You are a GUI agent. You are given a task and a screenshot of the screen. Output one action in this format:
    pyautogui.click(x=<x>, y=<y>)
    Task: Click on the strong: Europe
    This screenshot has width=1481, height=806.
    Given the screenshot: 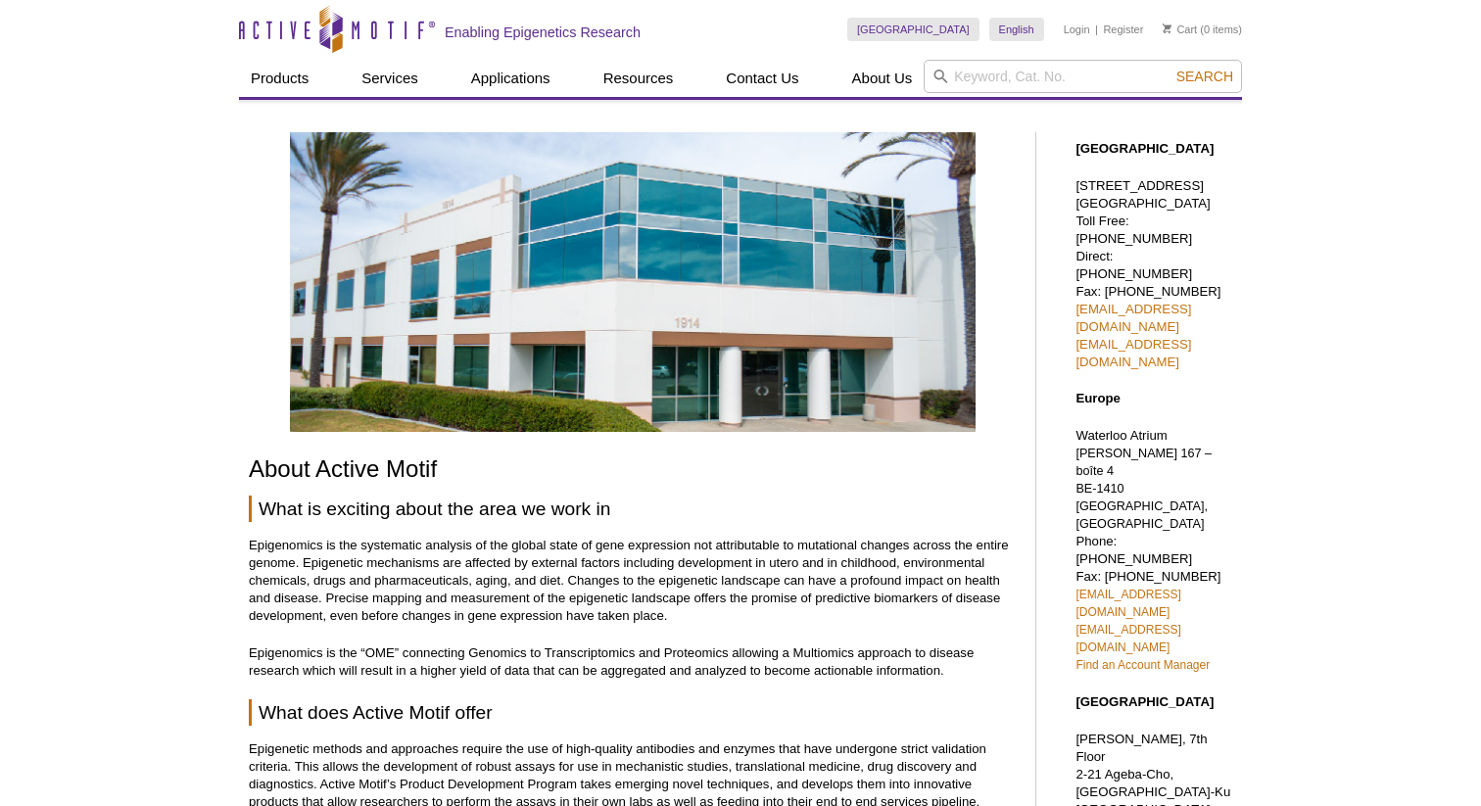 What is the action you would take?
    pyautogui.click(x=1097, y=398)
    